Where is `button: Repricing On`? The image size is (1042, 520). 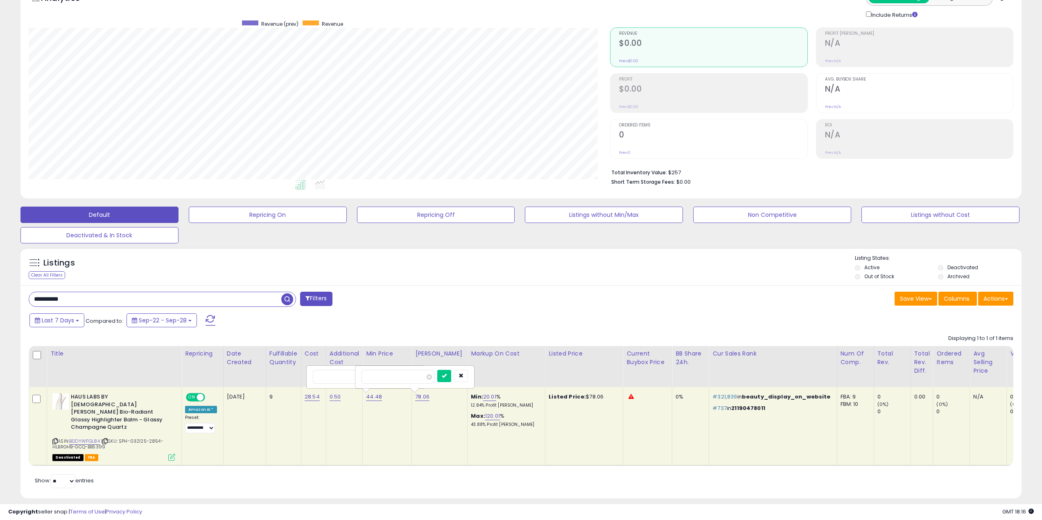
button: Repricing On is located at coordinates (268, 215).